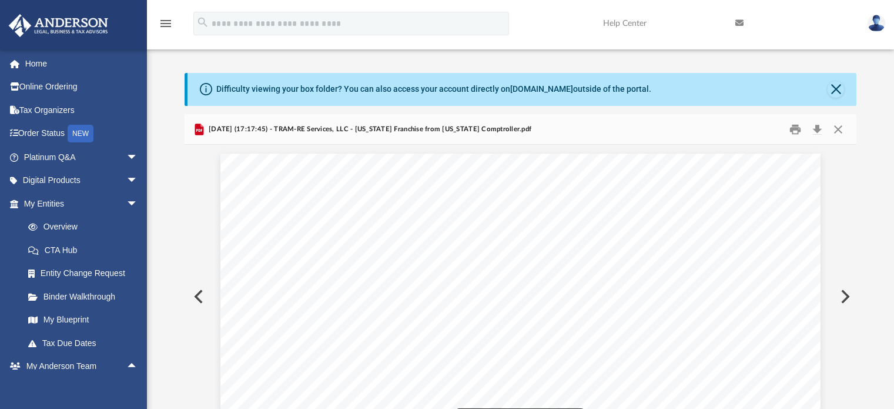 Image resolution: width=894 pixels, height=409 pixels. I want to click on a: My Blueprint, so click(83, 320).